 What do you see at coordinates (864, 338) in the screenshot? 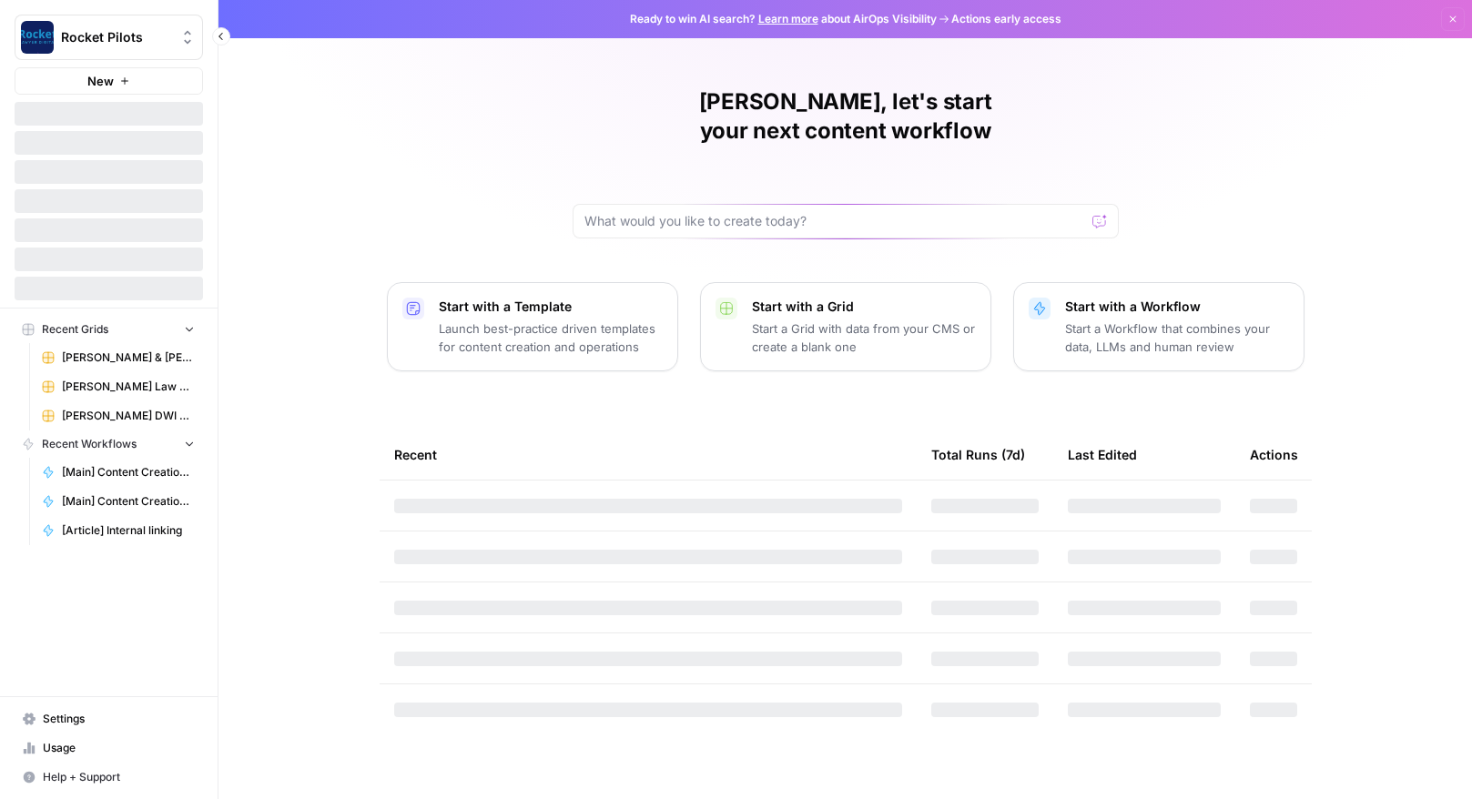
I see `p: Start a Grid with data from your CMS or create a blank one` at bounding box center [864, 338].